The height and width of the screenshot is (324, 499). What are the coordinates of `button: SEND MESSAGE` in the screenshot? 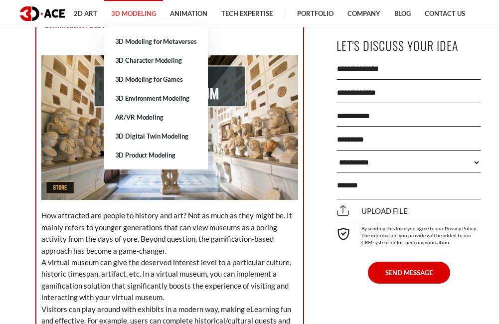 It's located at (409, 272).